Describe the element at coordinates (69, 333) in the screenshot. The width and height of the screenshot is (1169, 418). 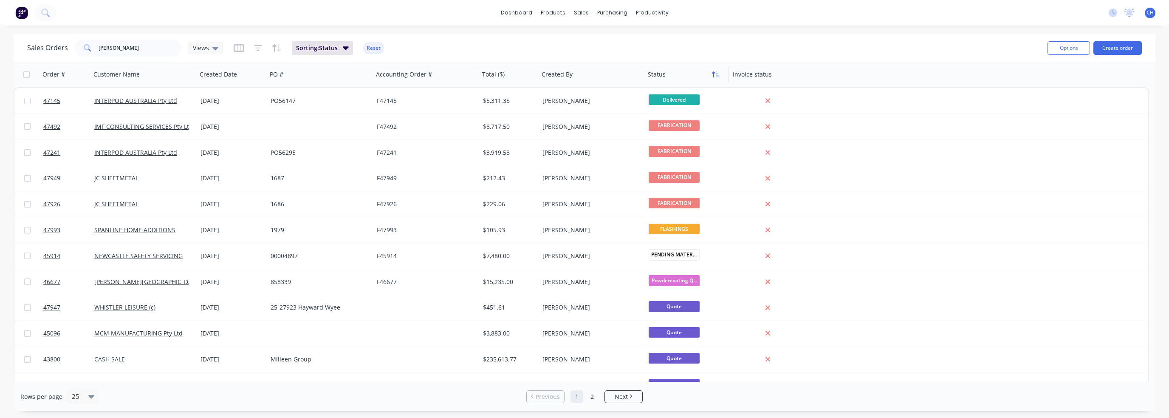
I see `a: 45096` at that location.